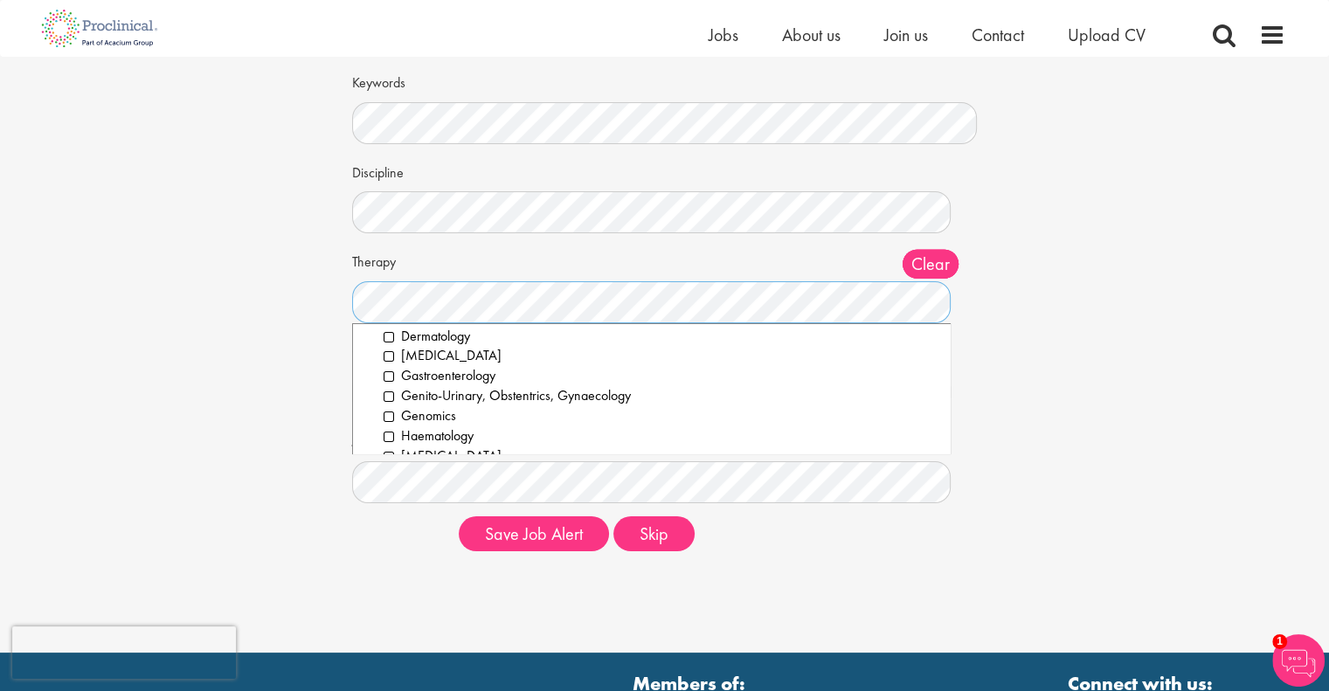 The height and width of the screenshot is (691, 1329). I want to click on label: Therapy, so click(398, 259).